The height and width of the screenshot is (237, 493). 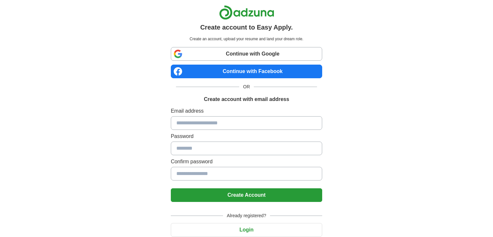 I want to click on a: Continue with Facebook, so click(x=246, y=71).